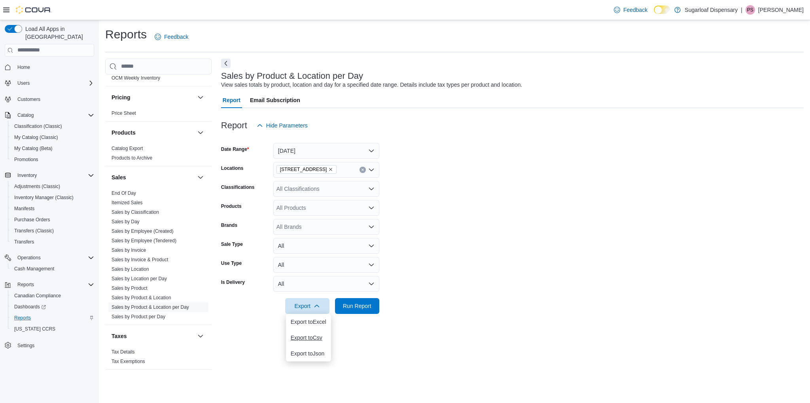 This screenshot has height=403, width=810. I want to click on button: Inventory Manager (Classic), so click(53, 197).